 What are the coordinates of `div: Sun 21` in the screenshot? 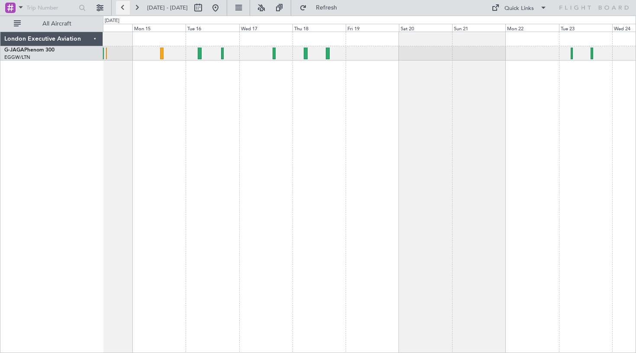 It's located at (479, 28).